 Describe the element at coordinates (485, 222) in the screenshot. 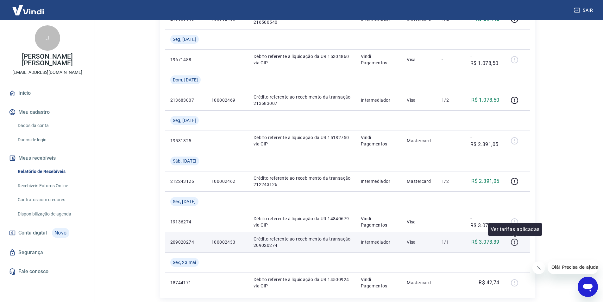

I see `p: -R$ 3.073,39` at that location.